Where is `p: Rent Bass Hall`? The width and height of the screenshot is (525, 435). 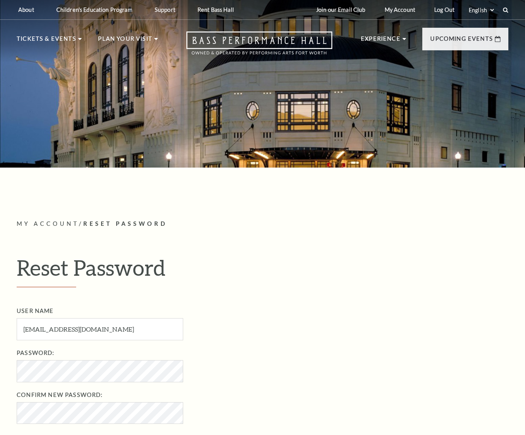
p: Rent Bass Hall is located at coordinates (216, 10).